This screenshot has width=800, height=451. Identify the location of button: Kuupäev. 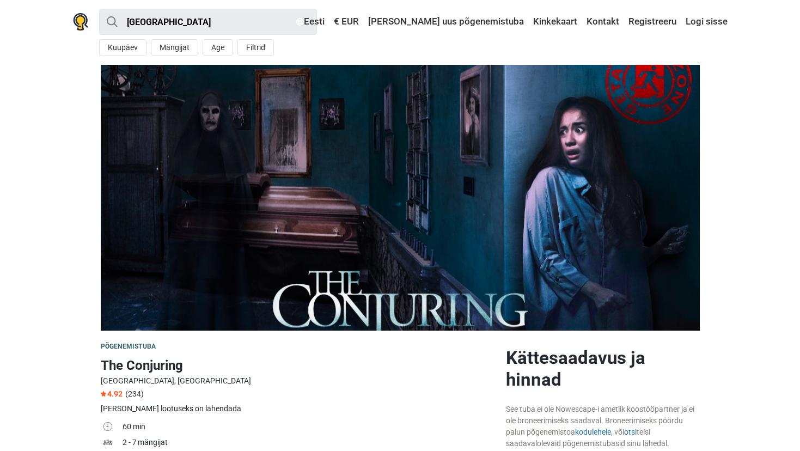
(123, 47).